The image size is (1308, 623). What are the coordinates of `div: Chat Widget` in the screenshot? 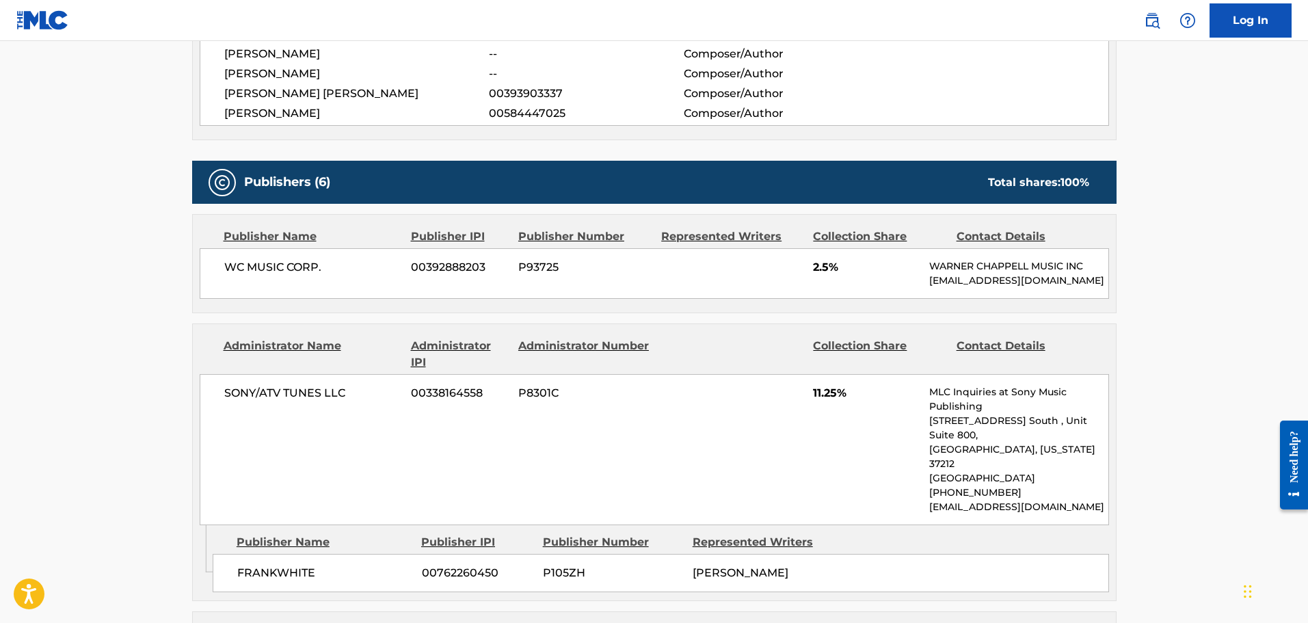 It's located at (1274, 590).